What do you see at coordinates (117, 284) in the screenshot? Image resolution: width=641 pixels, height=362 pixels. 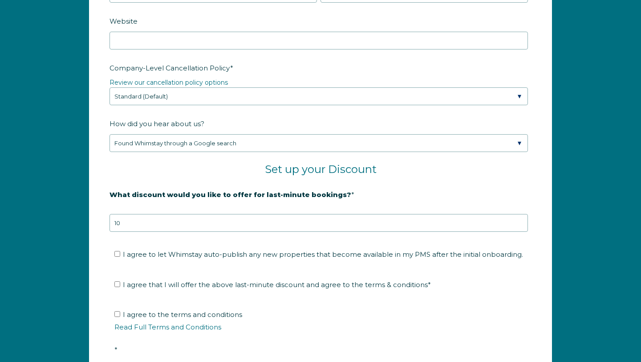 I see `input: I agree that I will offer the above last-minute discount and agree to the terms & conditions*` at bounding box center [117, 284].